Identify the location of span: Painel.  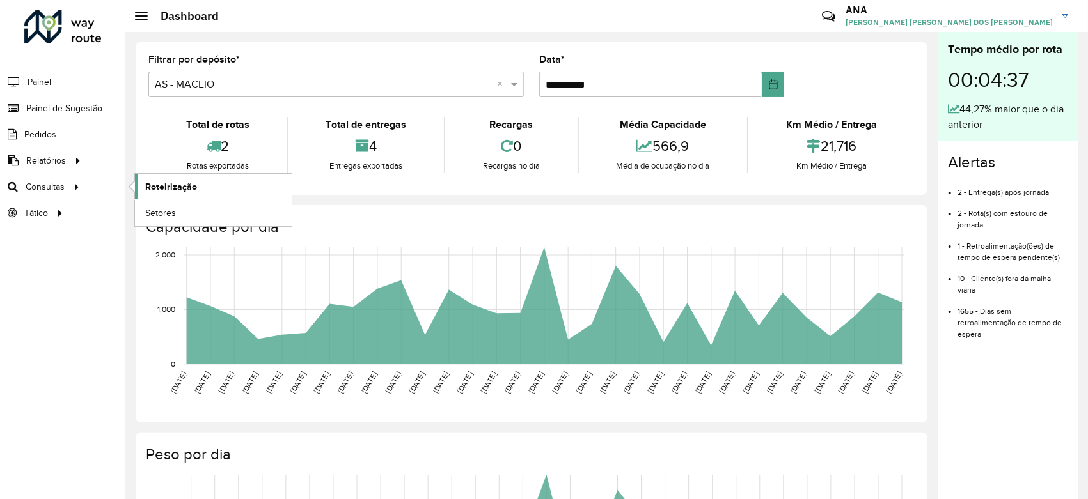
(39, 82).